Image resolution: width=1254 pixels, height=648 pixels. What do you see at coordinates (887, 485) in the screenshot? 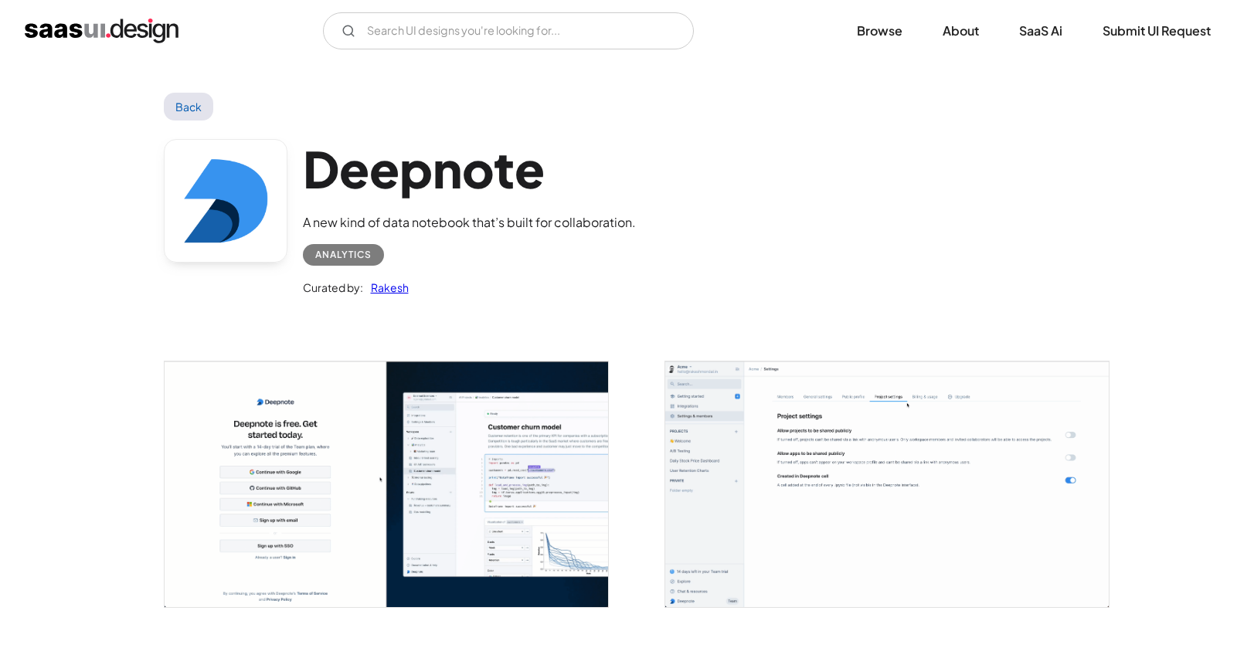
I see `img: 641e8f92712abeecc5f343b3_deepnote%20-%20Project%20Settings.png` at bounding box center [887, 485].